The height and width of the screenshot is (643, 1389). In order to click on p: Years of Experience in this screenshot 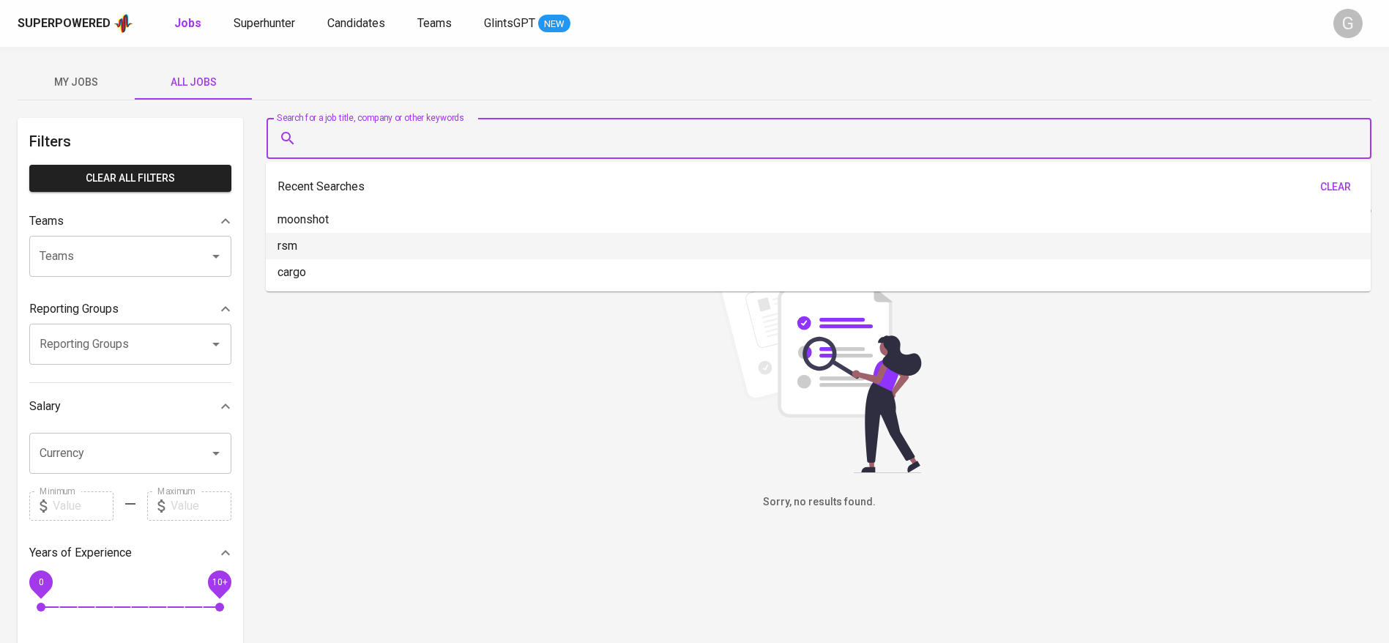, I will do `click(81, 553)`.